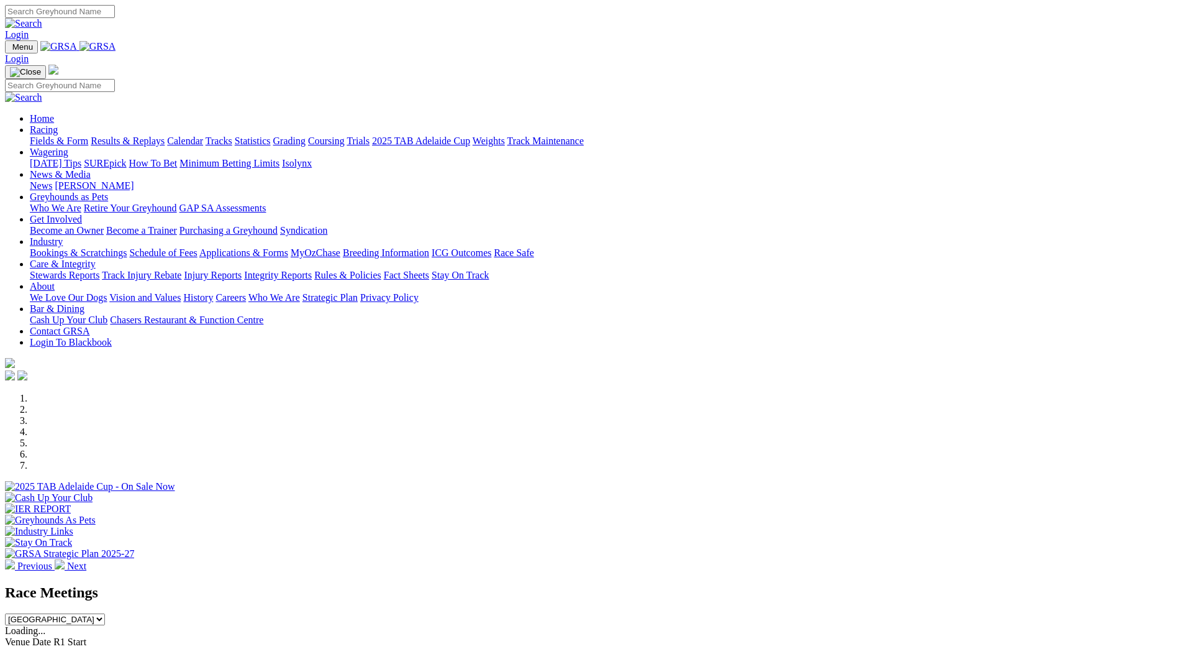  What do you see at coordinates (601, 253) in the screenshot?
I see `div: Industry` at bounding box center [601, 253].